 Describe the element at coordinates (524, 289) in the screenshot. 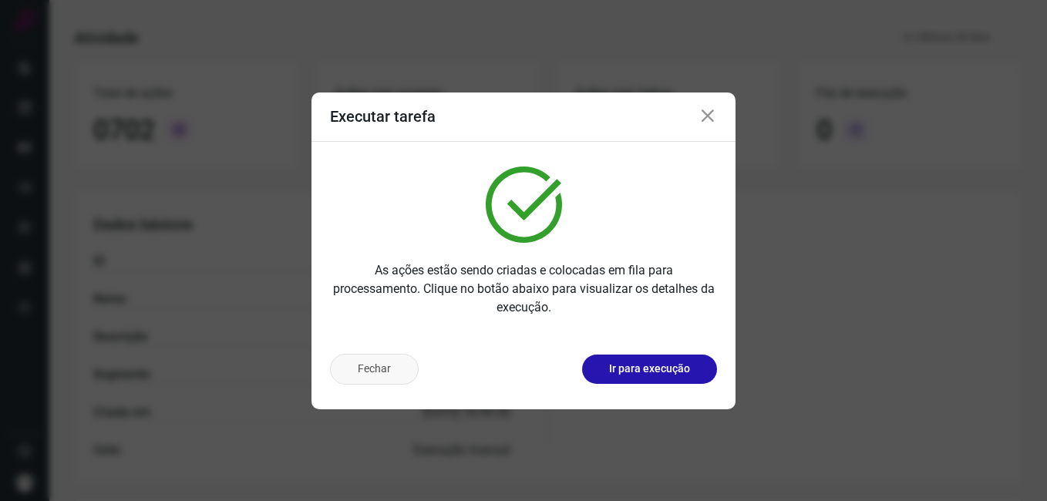

I see `p: As ações estão sendo criadas e colocadas em fila para processamento. Clique no botão abaixo para ...` at that location.